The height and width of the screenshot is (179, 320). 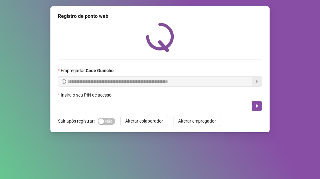 What do you see at coordinates (64, 82) in the screenshot?
I see `span: info-circle` at bounding box center [64, 82].